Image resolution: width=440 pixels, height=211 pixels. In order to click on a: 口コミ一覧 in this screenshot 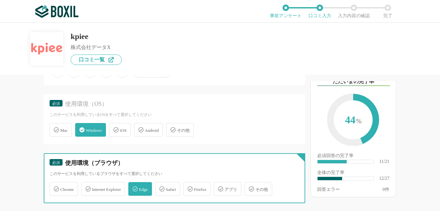, I will do `click(96, 60)`.